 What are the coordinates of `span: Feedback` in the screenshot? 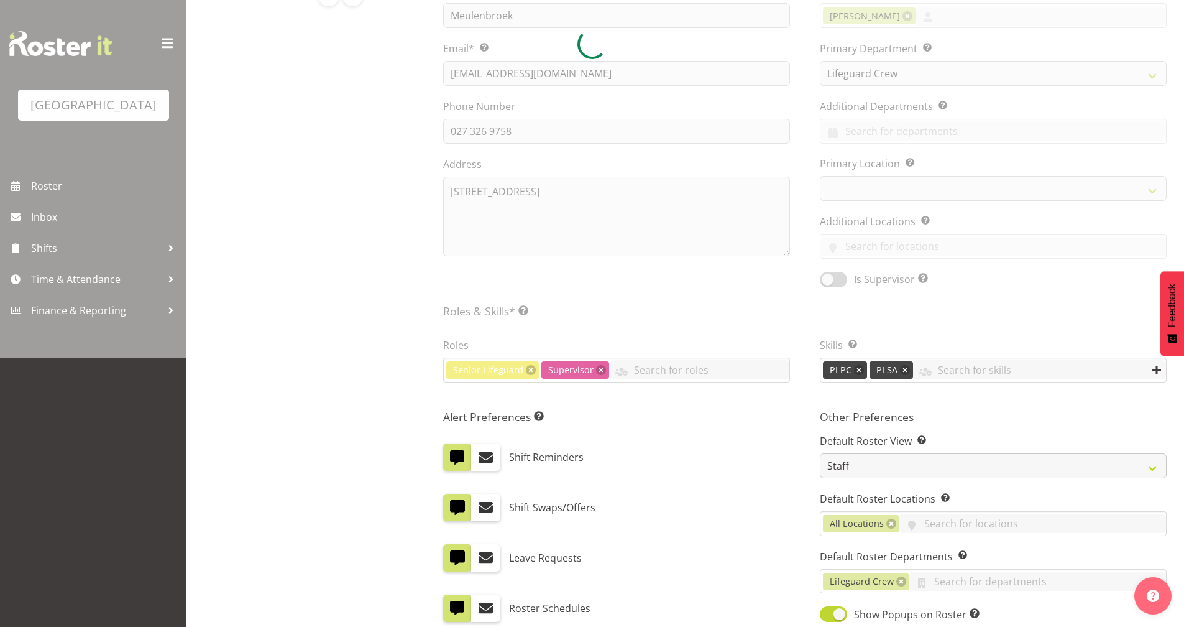 It's located at (1172, 305).